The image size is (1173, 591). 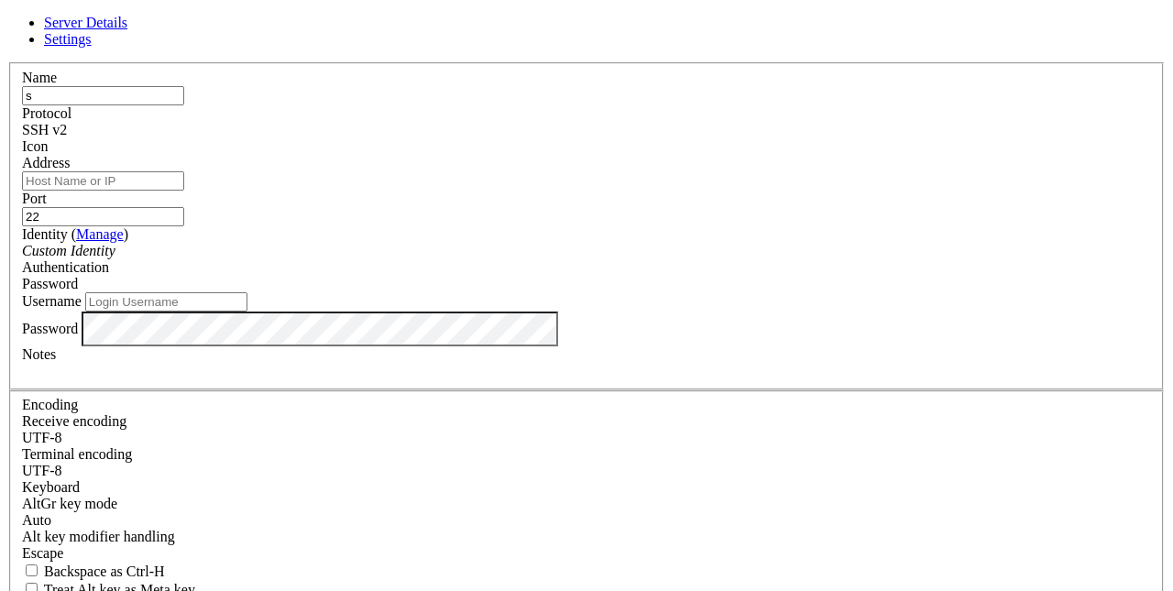 I want to click on a: Server Details, so click(x=85, y=22).